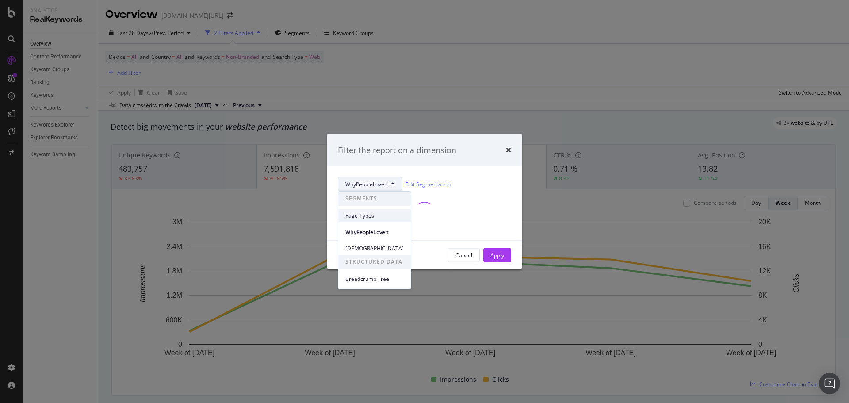 The image size is (849, 403). I want to click on button: WhyPeopleLoveit, so click(369, 184).